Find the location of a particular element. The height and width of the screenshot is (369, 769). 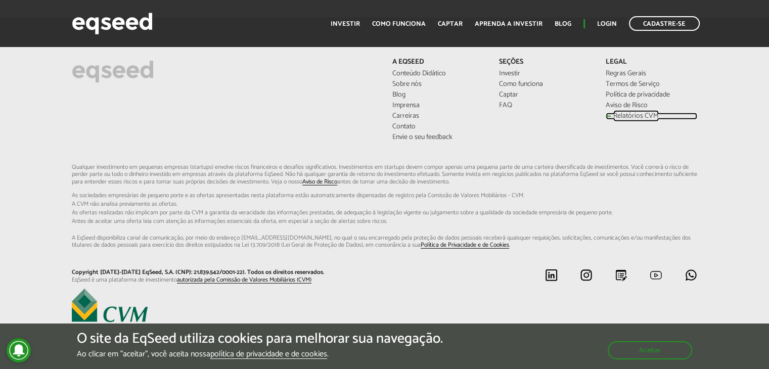

a: Envie o seu feedback is located at coordinates (438, 138).